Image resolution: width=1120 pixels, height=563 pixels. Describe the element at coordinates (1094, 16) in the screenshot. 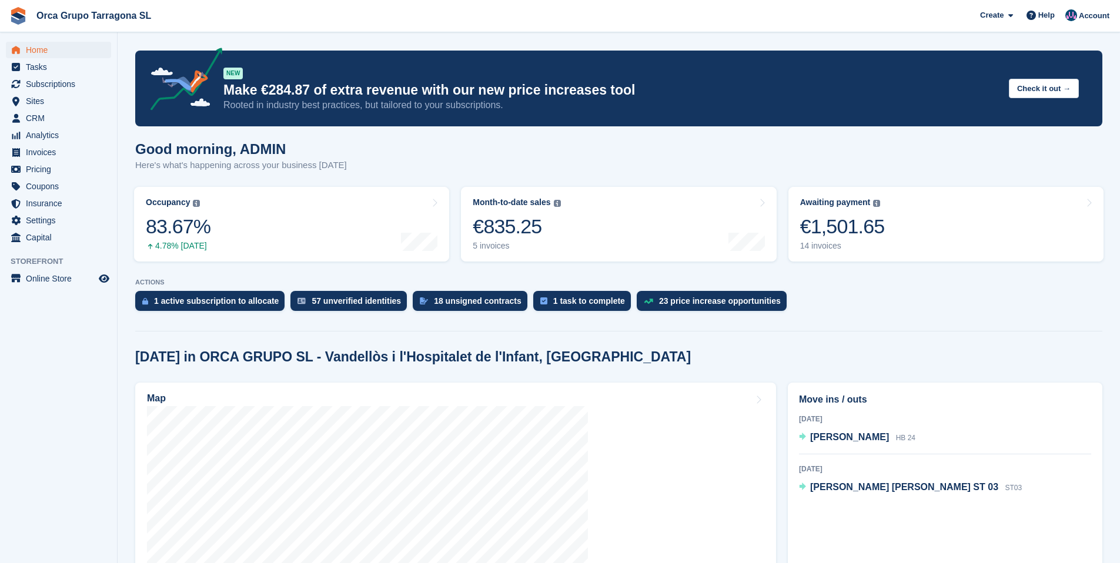

I see `span: Account` at that location.